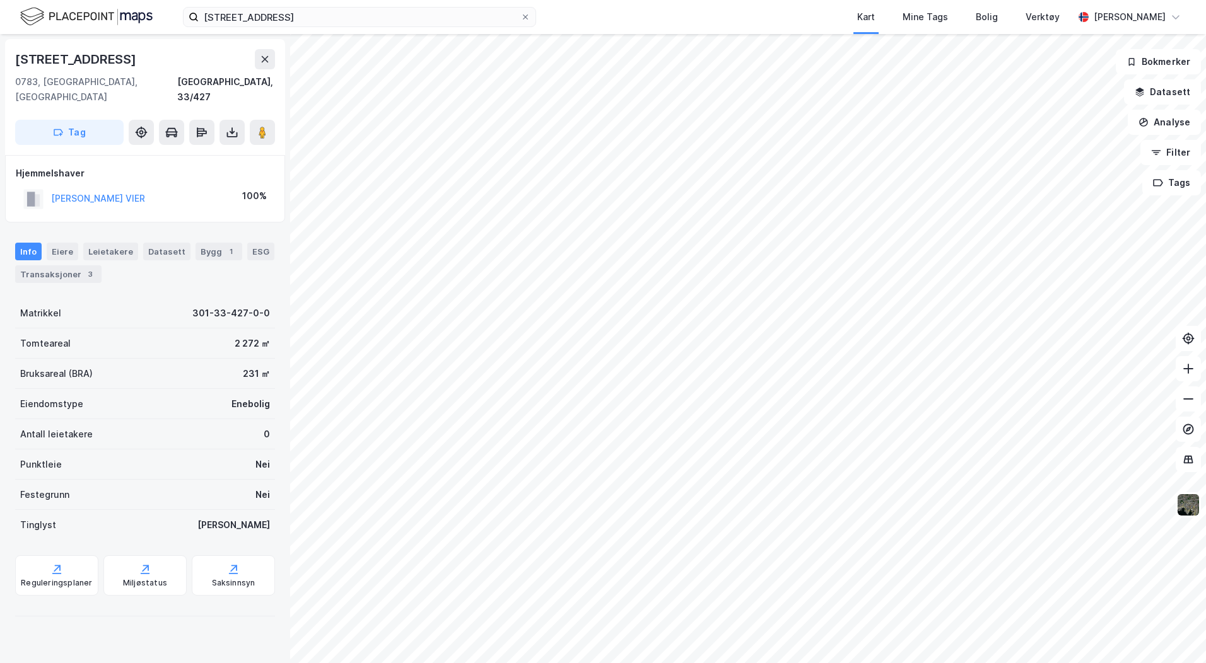  I want to click on div: Eiendomstype, so click(52, 404).